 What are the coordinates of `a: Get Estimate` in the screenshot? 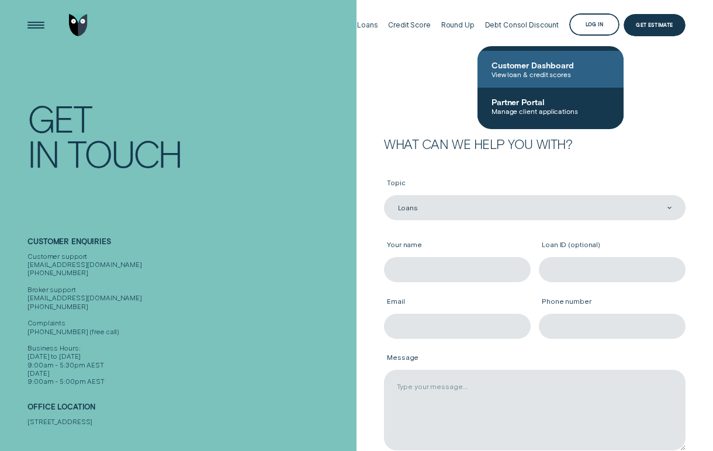 It's located at (654, 25).